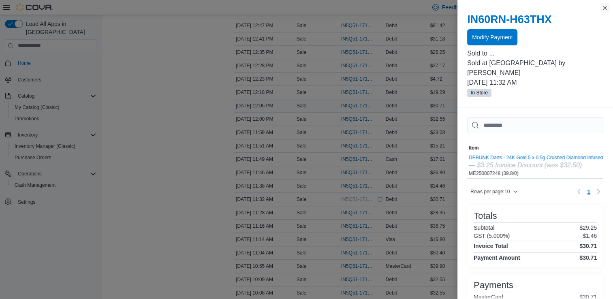  Describe the element at coordinates (589, 192) in the screenshot. I see `ul: Pagination for table: MemoryTable from EuiInMemoryTable` at that location.